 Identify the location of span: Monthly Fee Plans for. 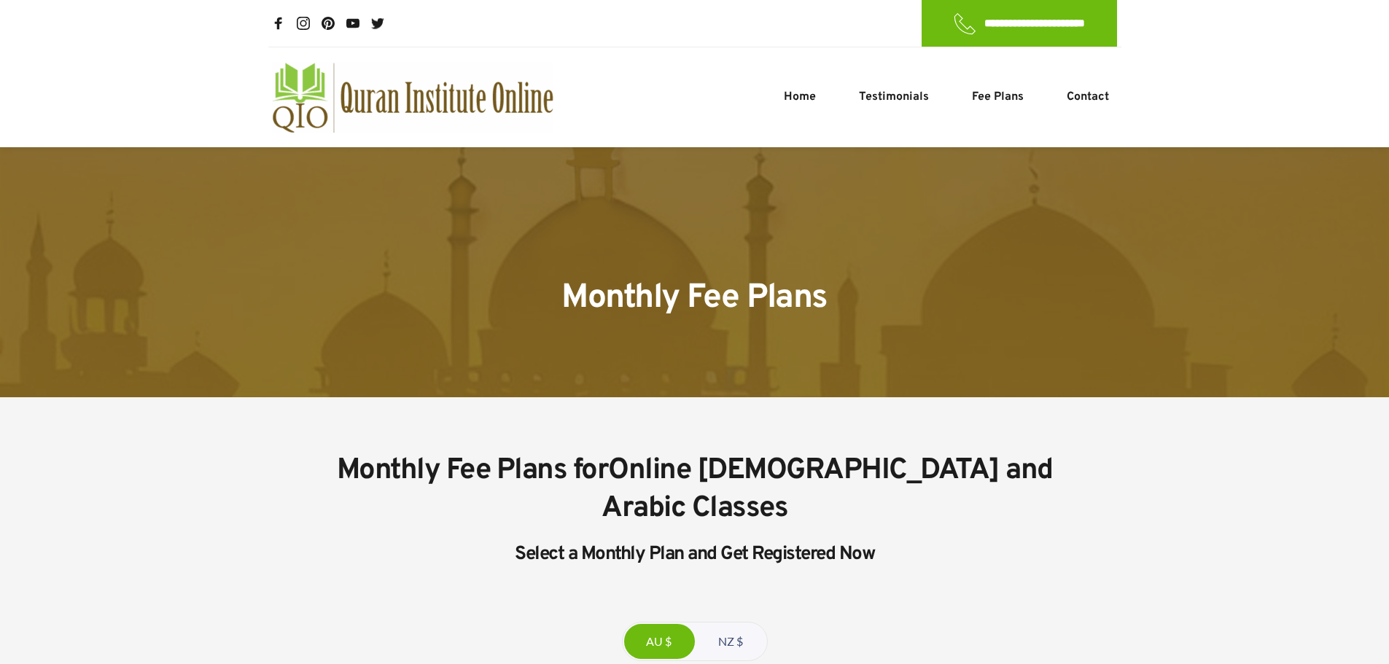
(472, 471).